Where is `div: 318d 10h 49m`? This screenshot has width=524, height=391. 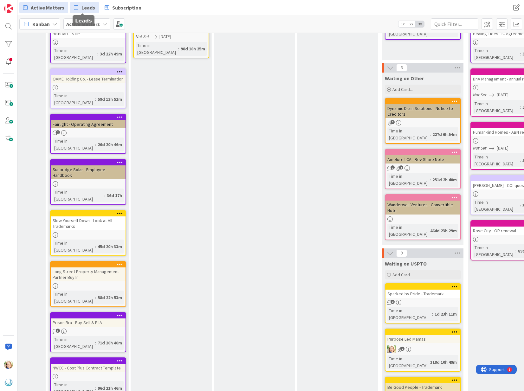 div: 318d 10h 49m is located at coordinates (444, 362).